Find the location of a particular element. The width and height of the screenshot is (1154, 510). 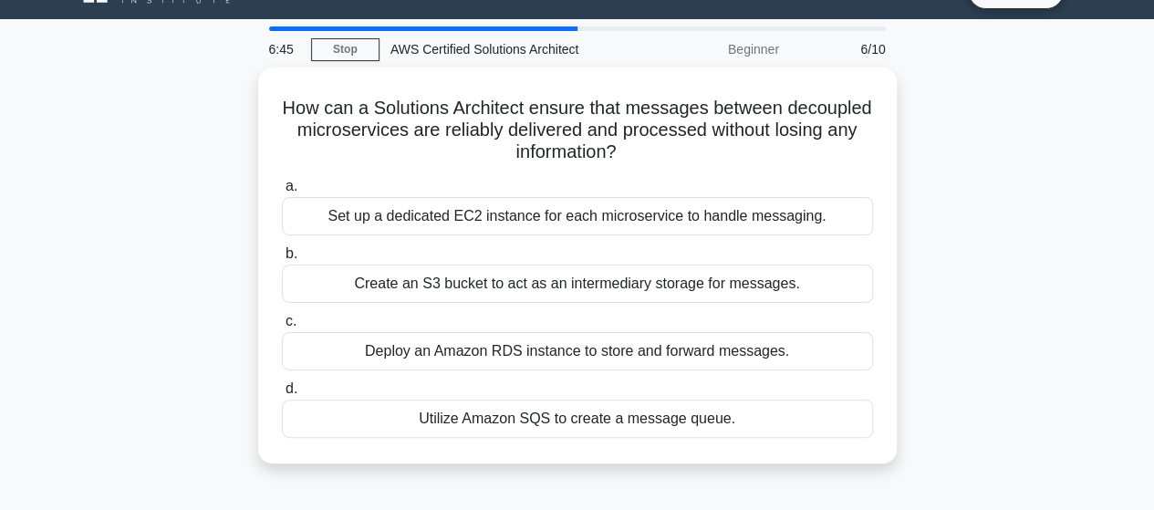

a: Stop is located at coordinates (345, 49).